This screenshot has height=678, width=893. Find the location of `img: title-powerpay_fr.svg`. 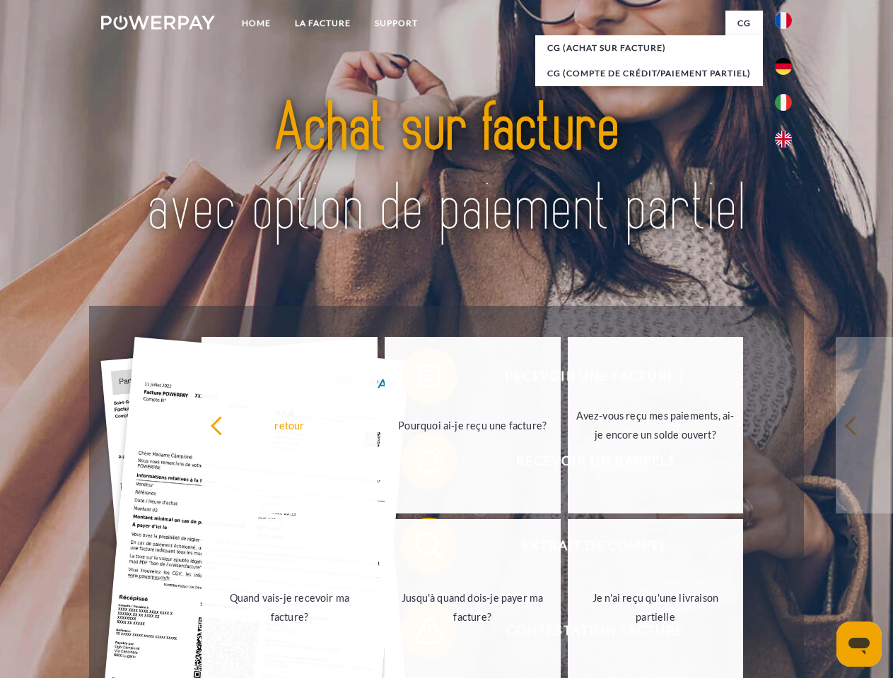

img: title-powerpay_fr.svg is located at coordinates (446, 169).